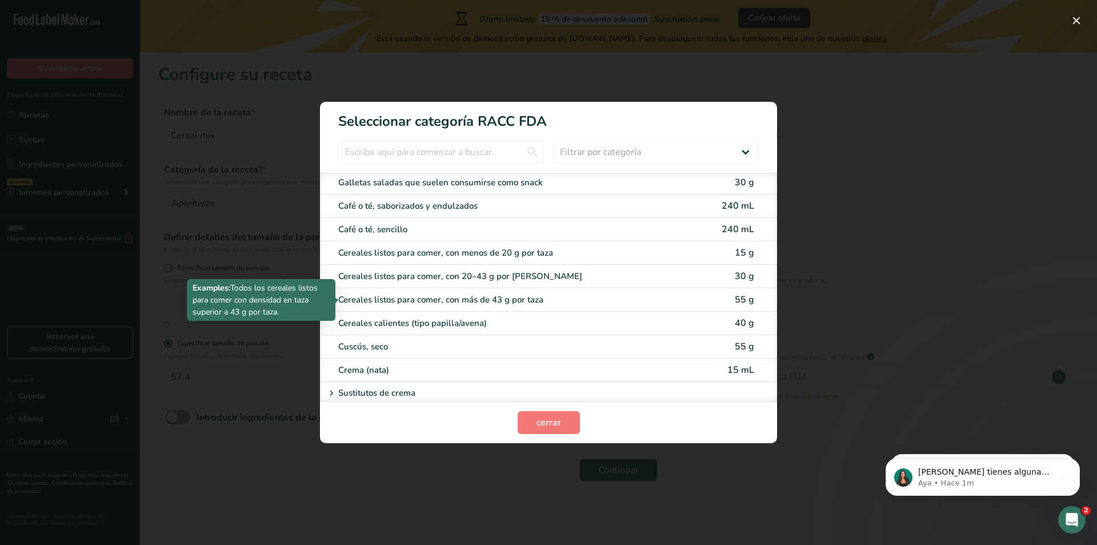  Describe the element at coordinates (549, 422) in the screenshot. I see `span: cerrar` at that location.